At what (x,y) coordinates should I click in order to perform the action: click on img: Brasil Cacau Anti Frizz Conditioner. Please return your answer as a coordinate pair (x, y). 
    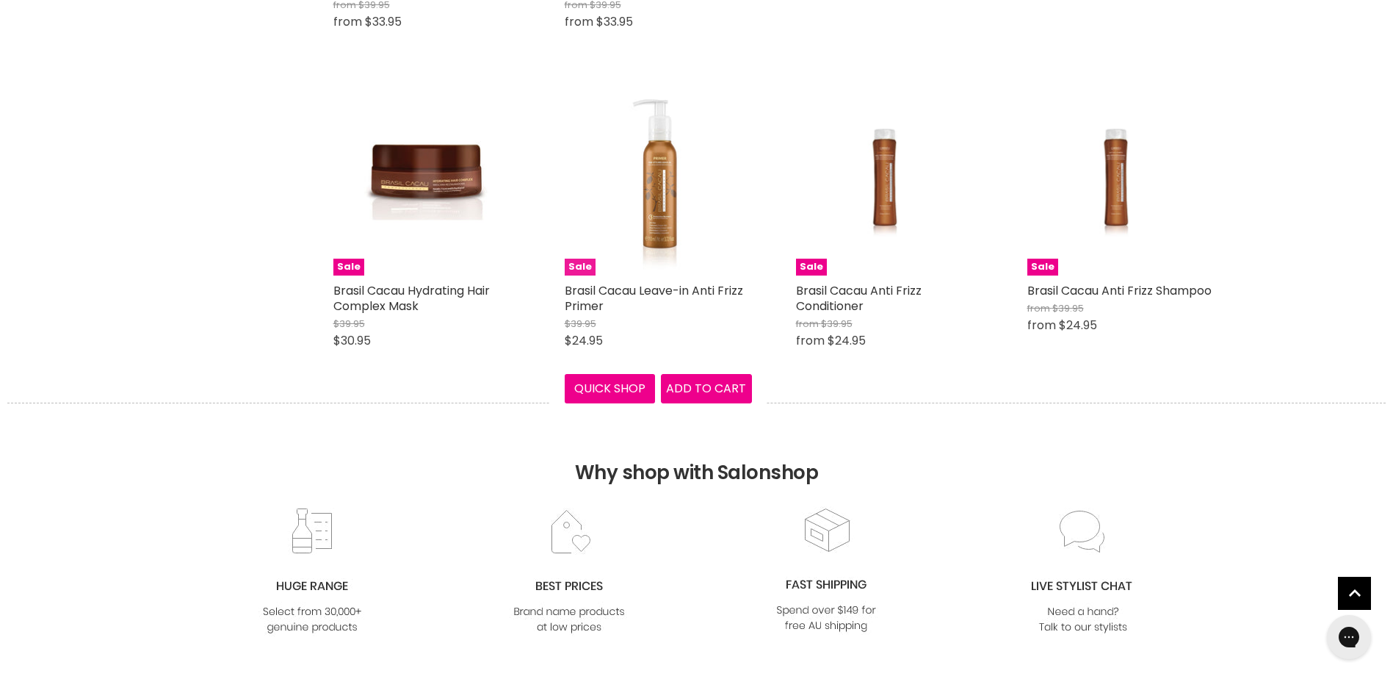
    Looking at the image, I should click on (890, 181).